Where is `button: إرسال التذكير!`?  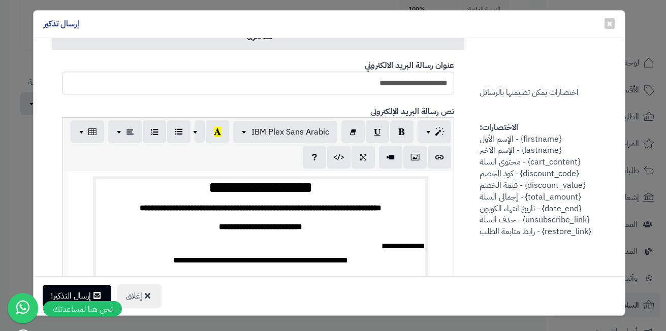
button: إرسال التذكير! is located at coordinates (77, 296).